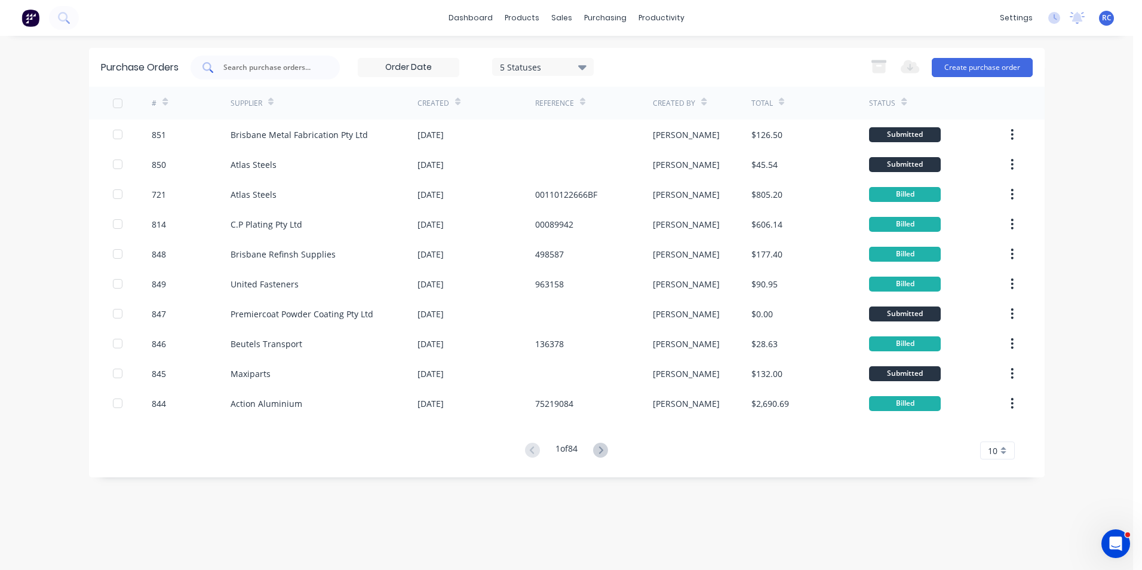 This screenshot has width=1142, height=570. I want to click on div: $132.00, so click(767, 373).